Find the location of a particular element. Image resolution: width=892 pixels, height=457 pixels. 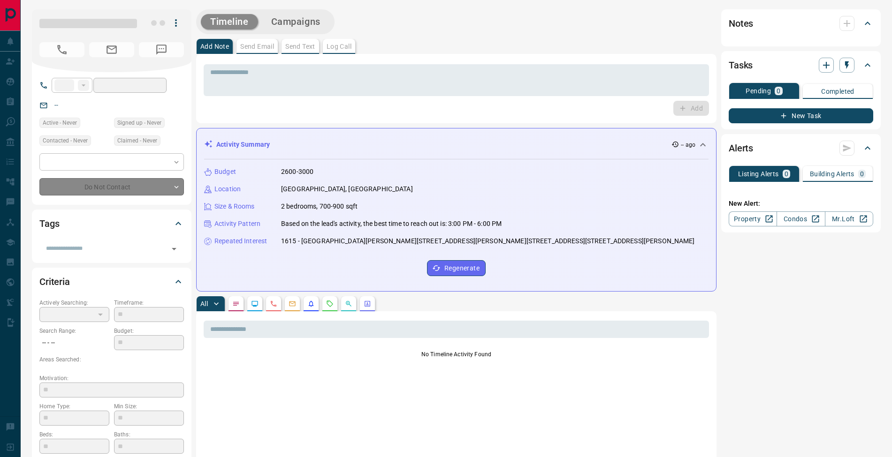

a: Mr.Loft is located at coordinates (849, 219).